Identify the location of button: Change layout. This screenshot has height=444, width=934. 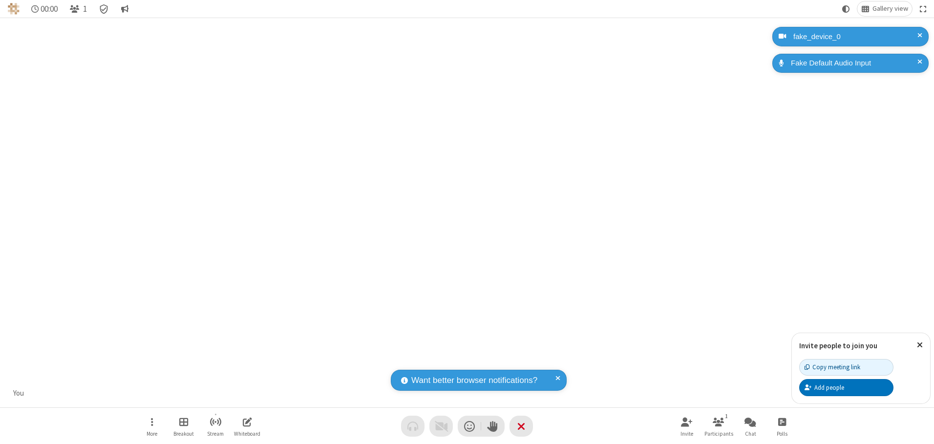
(885, 9).